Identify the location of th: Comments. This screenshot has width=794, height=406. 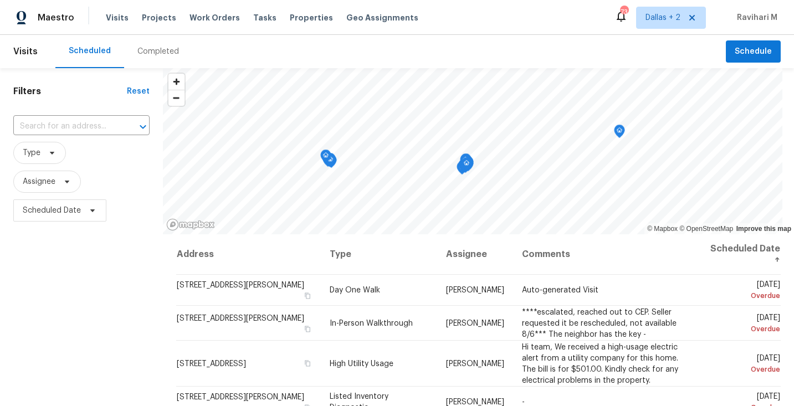
(604, 254).